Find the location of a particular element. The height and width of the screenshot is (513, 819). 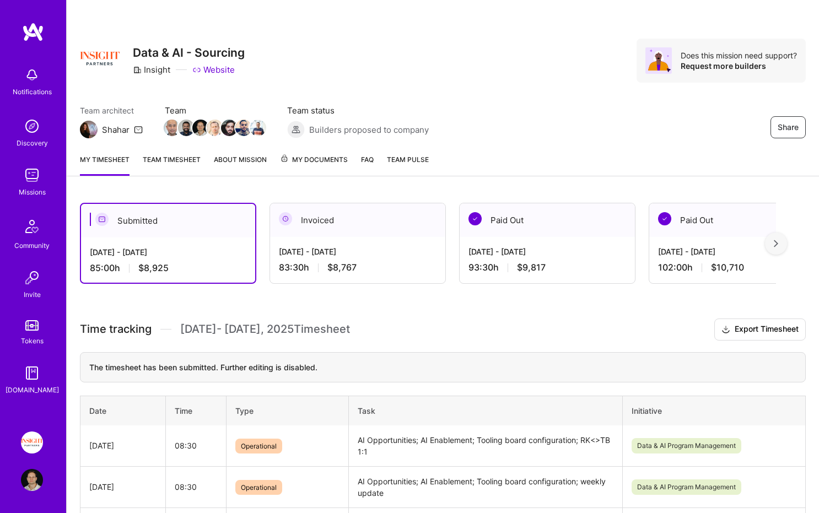

img: bell is located at coordinates (32, 75).